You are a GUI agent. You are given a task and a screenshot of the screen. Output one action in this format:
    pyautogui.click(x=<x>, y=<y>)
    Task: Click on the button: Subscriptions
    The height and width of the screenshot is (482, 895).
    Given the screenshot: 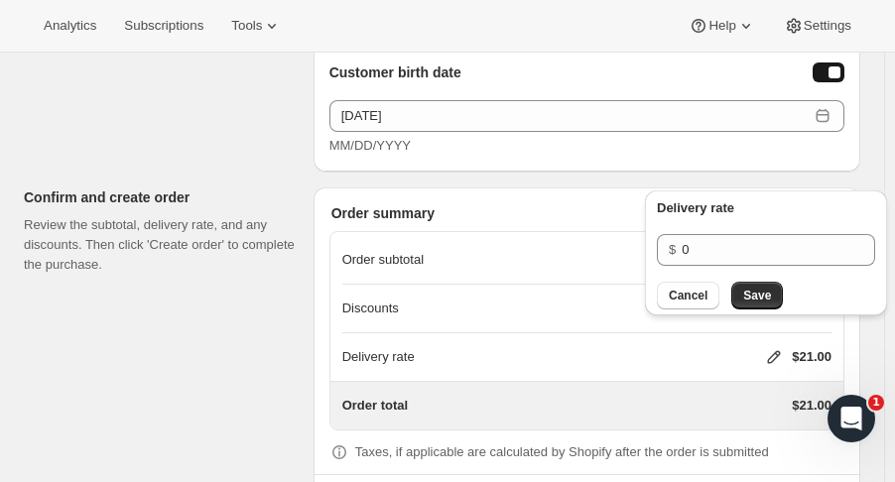 What is the action you would take?
    pyautogui.click(x=164, y=26)
    